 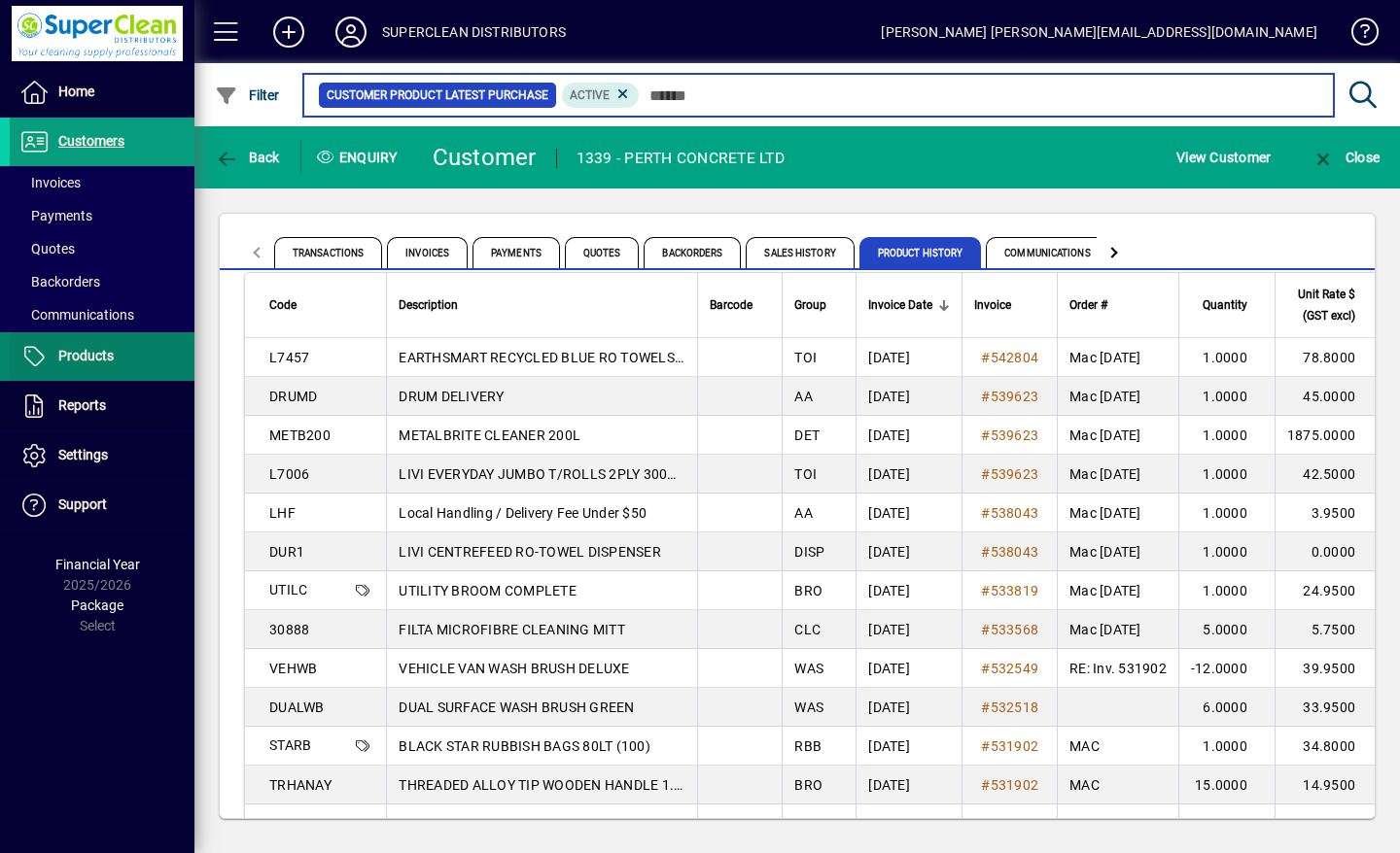 I want to click on span: Code, so click(x=283, y=305).